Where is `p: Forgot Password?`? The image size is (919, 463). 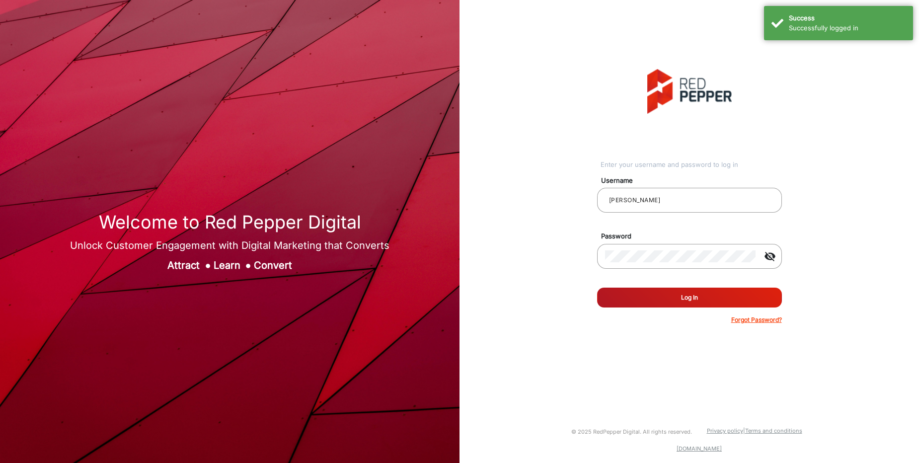 p: Forgot Password? is located at coordinates (757, 320).